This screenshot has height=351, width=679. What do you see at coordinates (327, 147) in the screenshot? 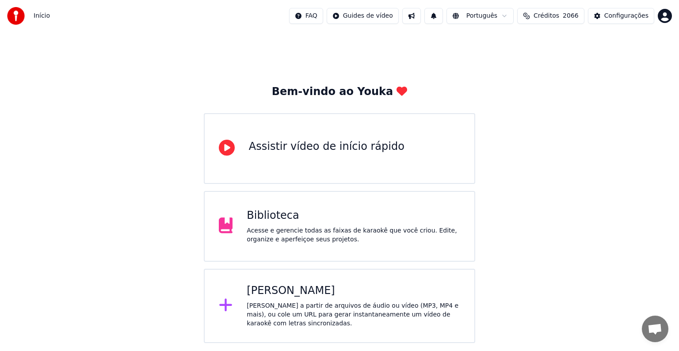
I see `div: Assistir vídeo de início rápido` at bounding box center [327, 147].